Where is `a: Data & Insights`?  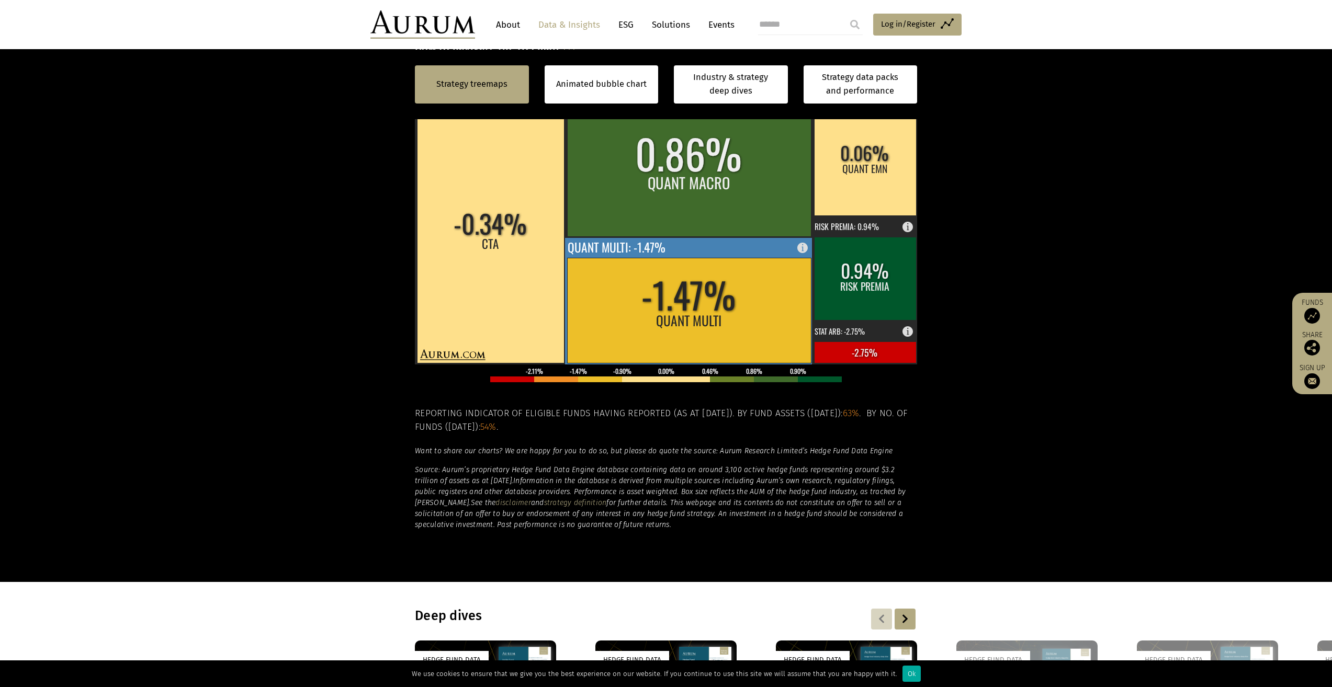 a: Data & Insights is located at coordinates (569, 25).